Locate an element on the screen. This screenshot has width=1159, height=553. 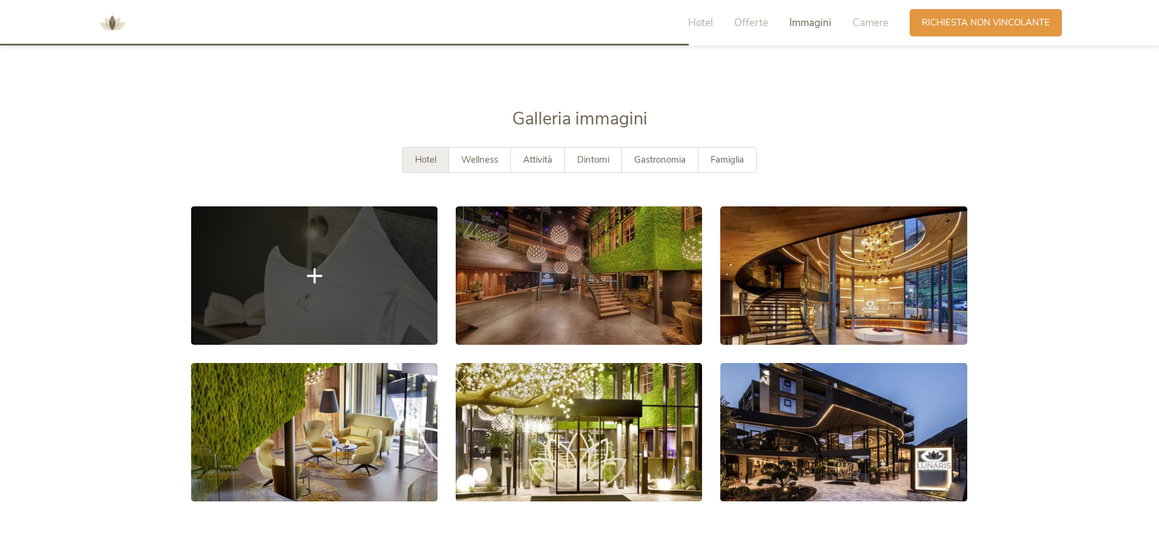
span: Galleria immagini is located at coordinates (580, 118).